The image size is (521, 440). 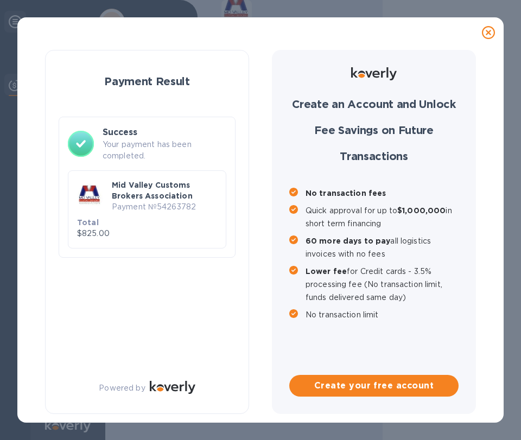 I want to click on p: Payment № 54263782, so click(x=164, y=207).